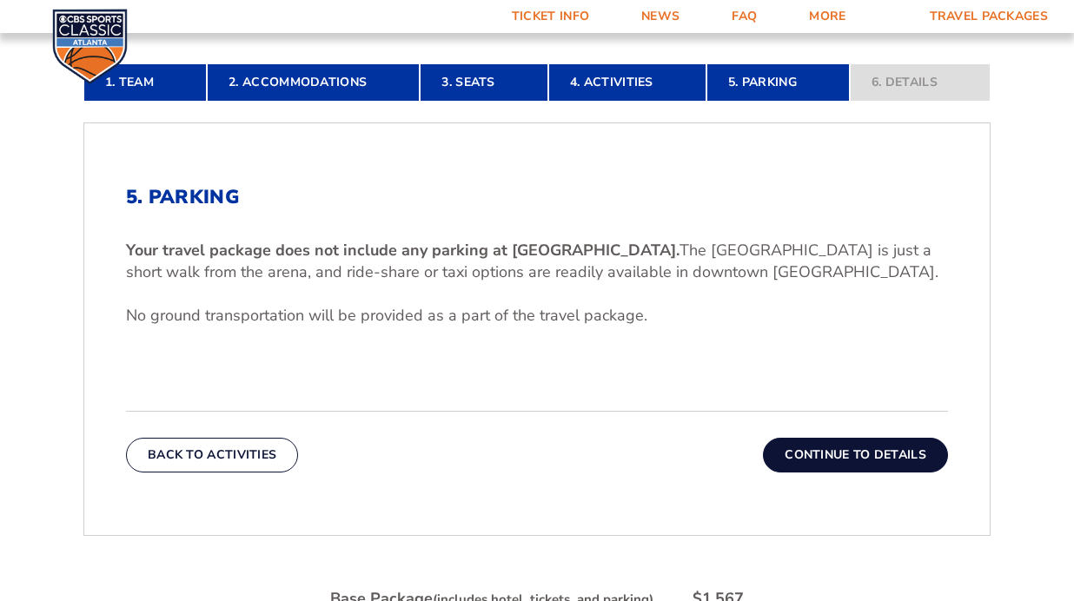  What do you see at coordinates (145, 83) in the screenshot?
I see `a: 1. Team` at bounding box center [145, 83].